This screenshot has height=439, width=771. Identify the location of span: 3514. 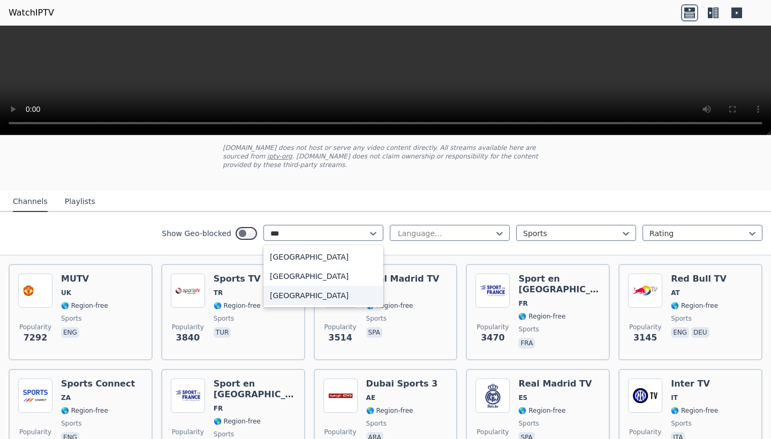
(340, 338).